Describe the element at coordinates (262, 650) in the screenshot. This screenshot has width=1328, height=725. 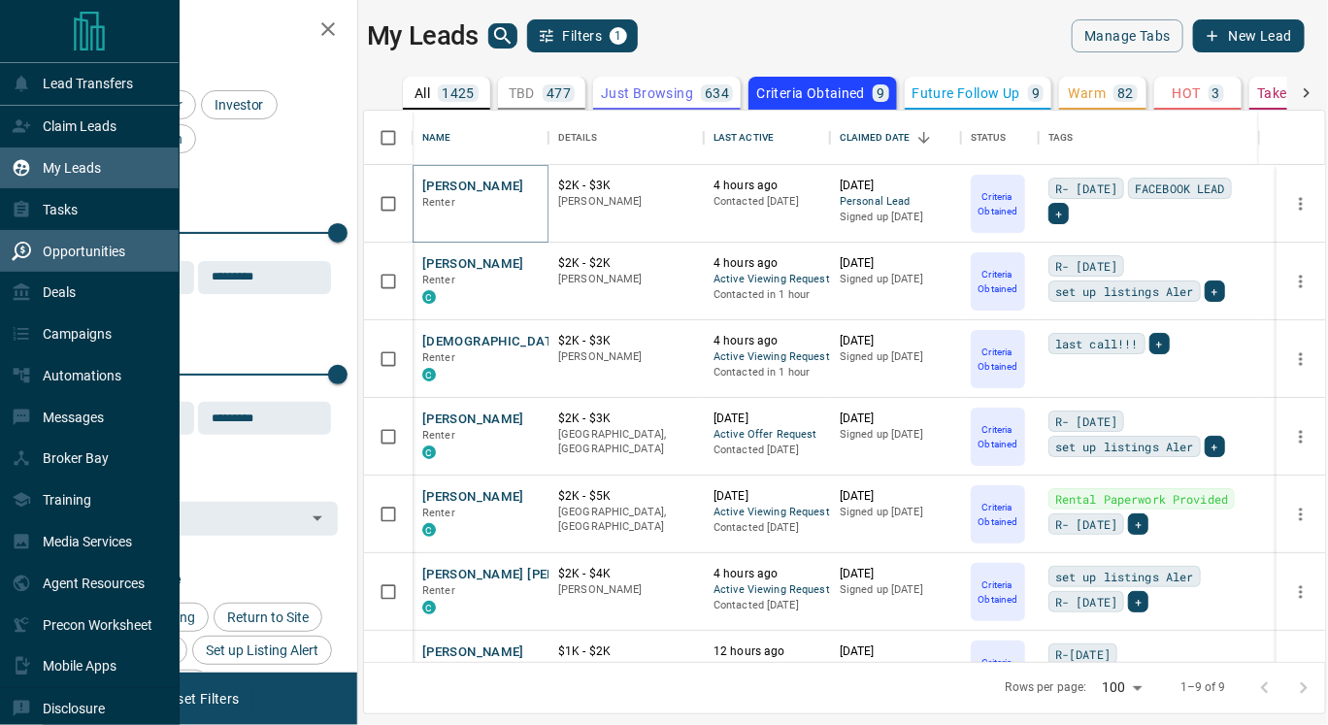
I see `div: Set up Listing Alert` at that location.